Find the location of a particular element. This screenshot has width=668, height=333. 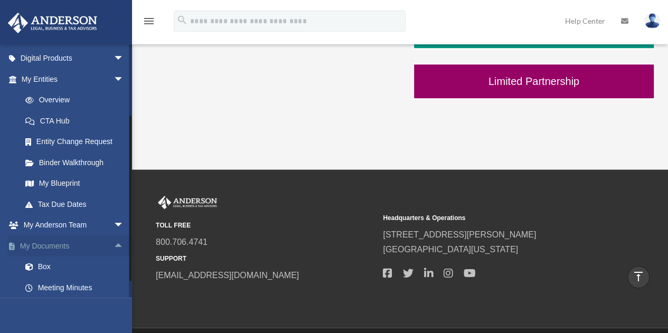

i: menu is located at coordinates (149, 21).